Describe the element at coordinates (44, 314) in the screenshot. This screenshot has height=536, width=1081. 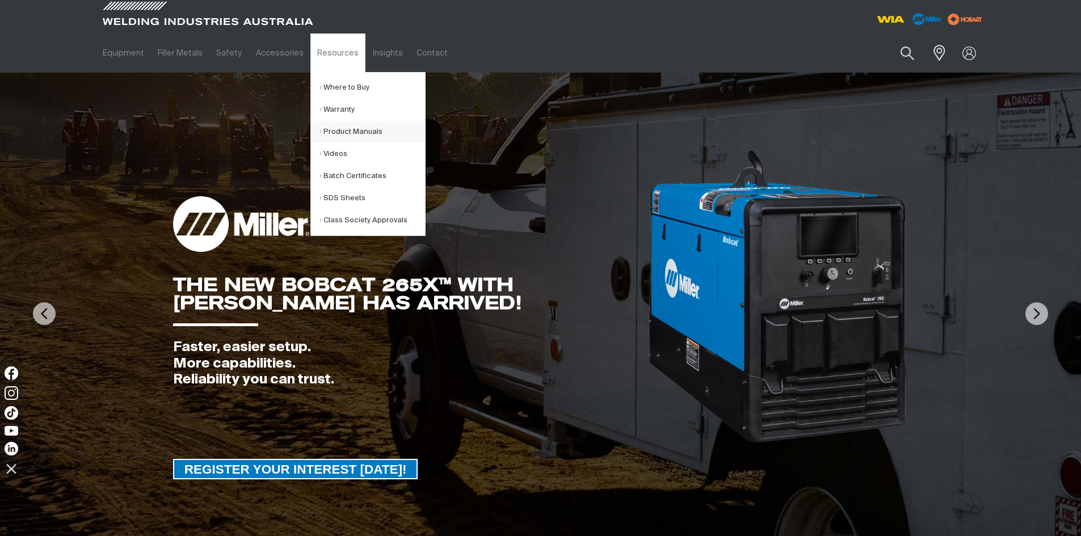
I see `img: PrevArrow` at that location.